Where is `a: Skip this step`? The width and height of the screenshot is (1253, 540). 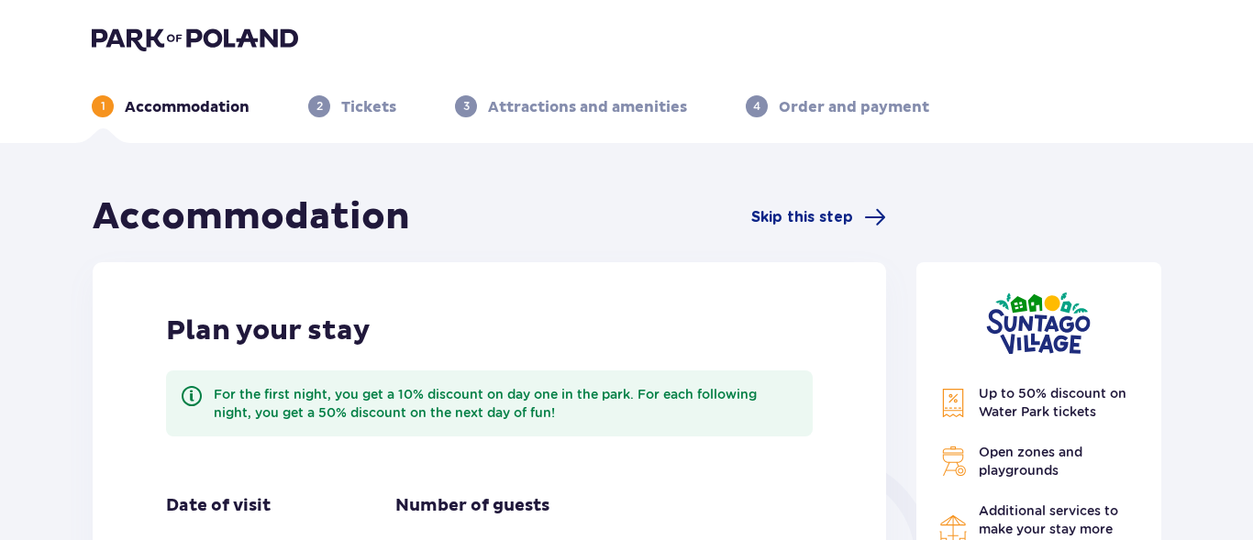 a: Skip this step is located at coordinates (818, 217).